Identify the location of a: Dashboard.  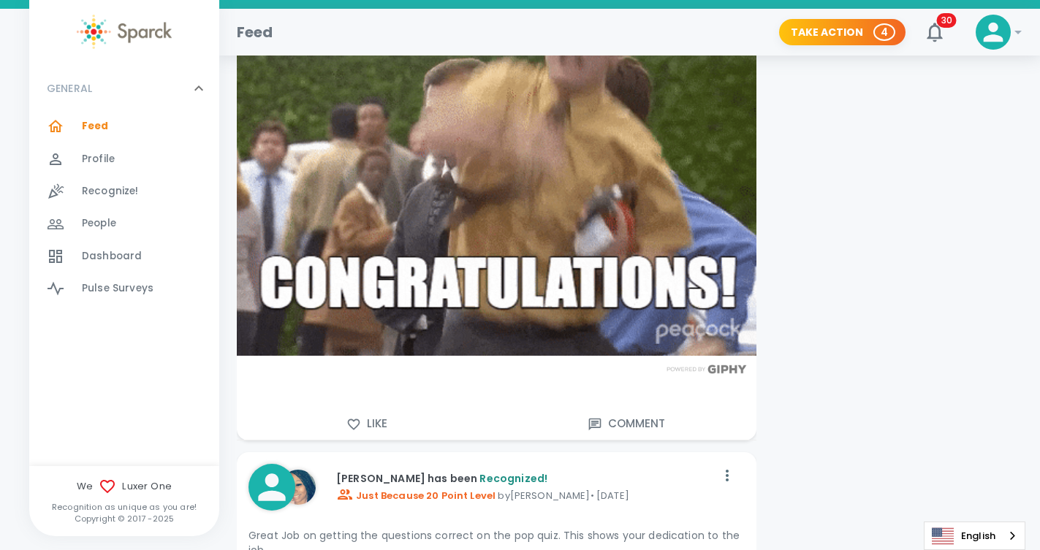
(124, 257).